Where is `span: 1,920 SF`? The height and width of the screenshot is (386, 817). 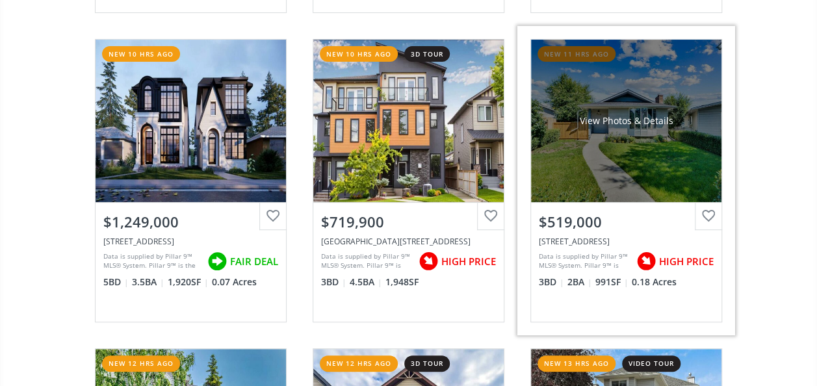 span: 1,920 SF is located at coordinates (188, 282).